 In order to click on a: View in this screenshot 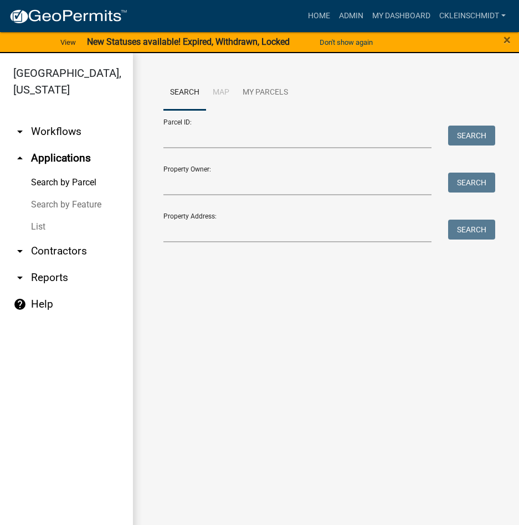, I will do `click(68, 42)`.